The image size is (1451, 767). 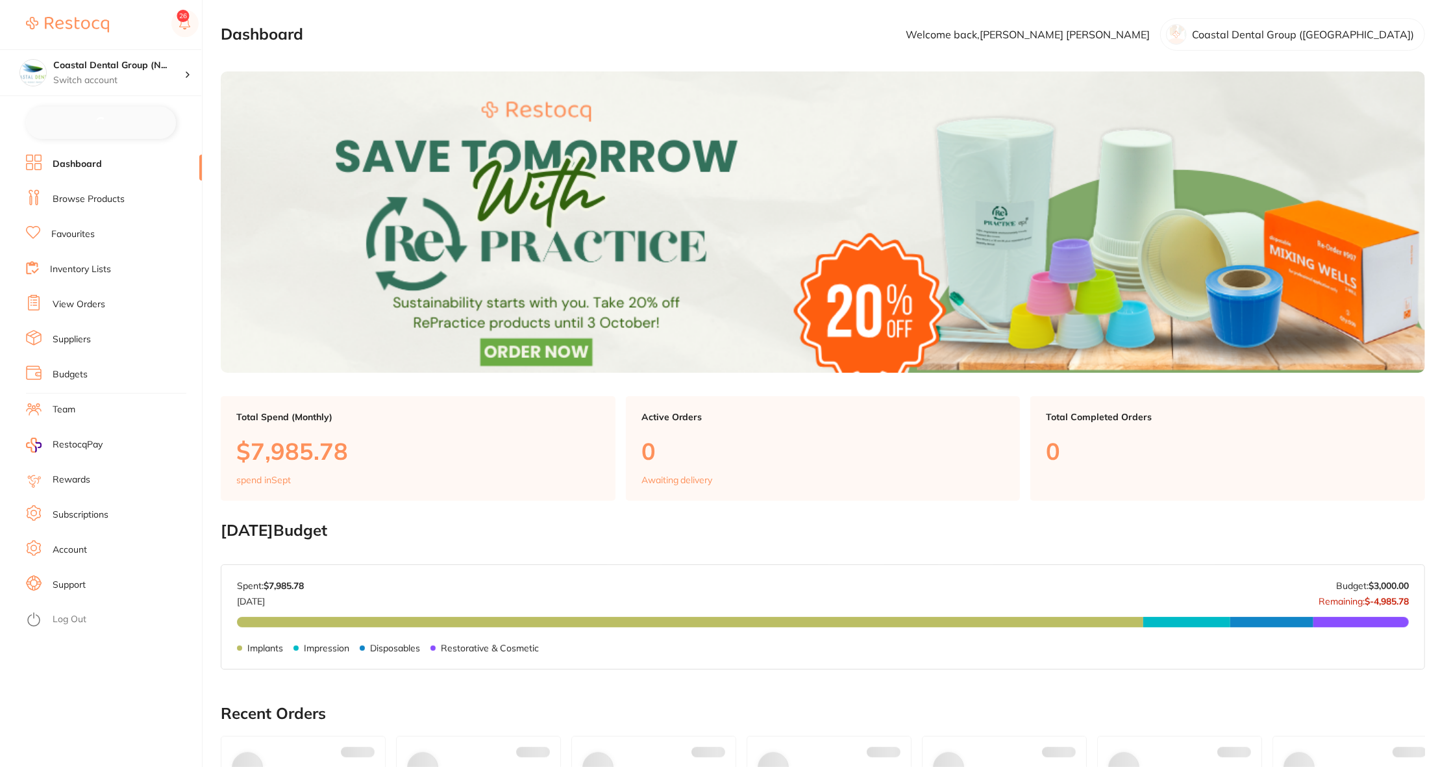 I want to click on a: Budgets, so click(x=70, y=375).